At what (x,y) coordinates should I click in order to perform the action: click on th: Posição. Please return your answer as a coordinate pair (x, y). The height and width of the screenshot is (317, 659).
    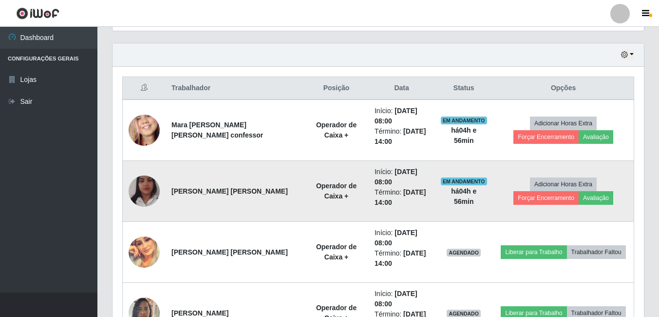
    Looking at the image, I should click on (336, 88).